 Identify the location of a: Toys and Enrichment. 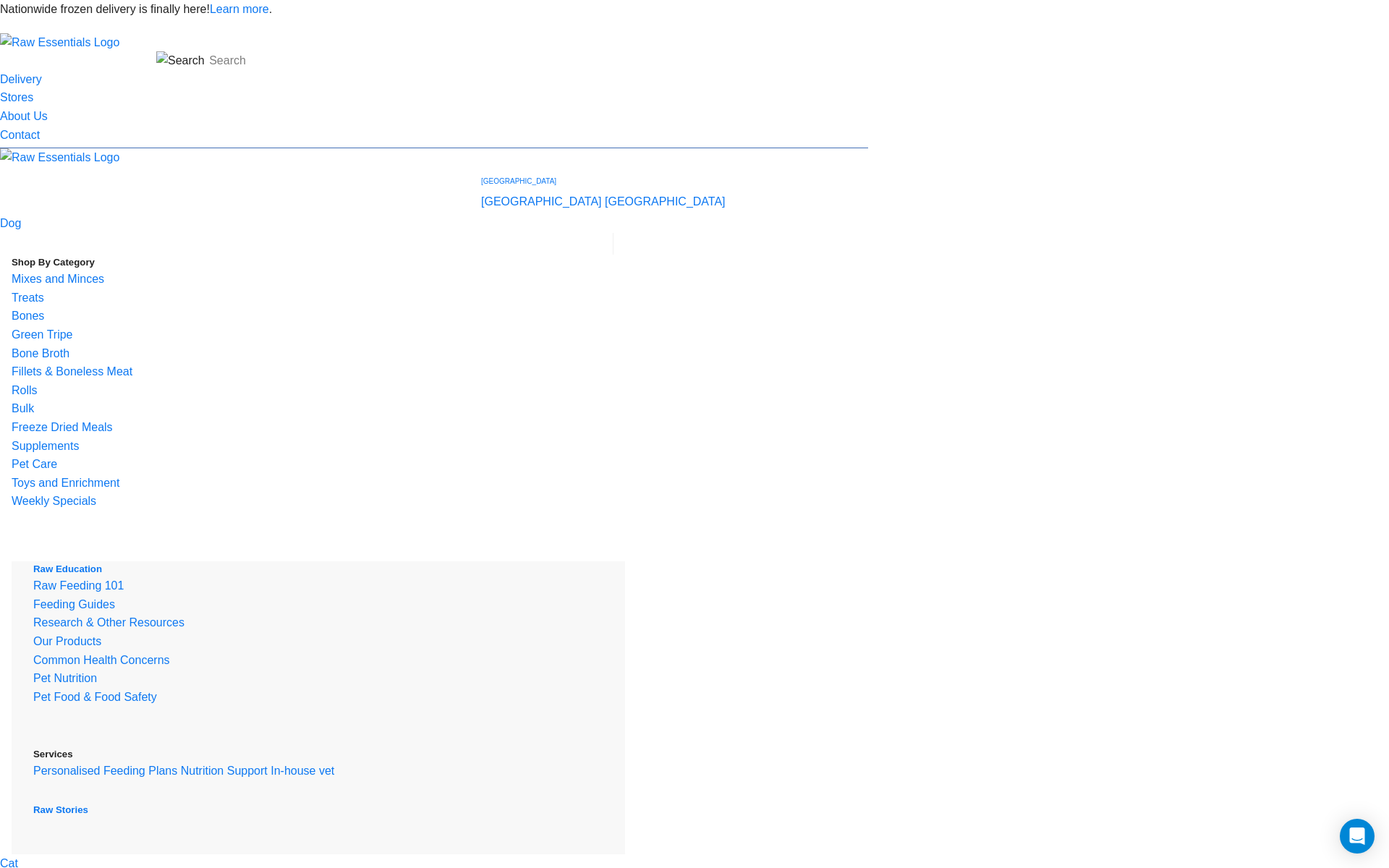
(312, 483).